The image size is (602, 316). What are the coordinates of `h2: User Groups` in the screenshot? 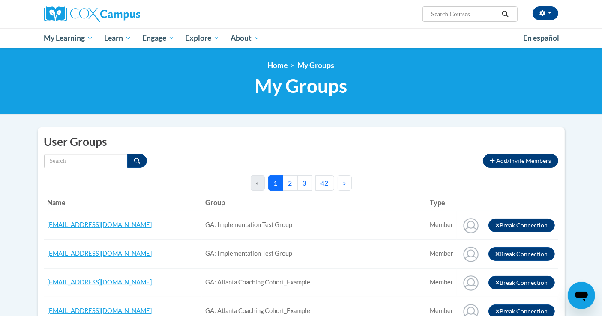 It's located at (301, 142).